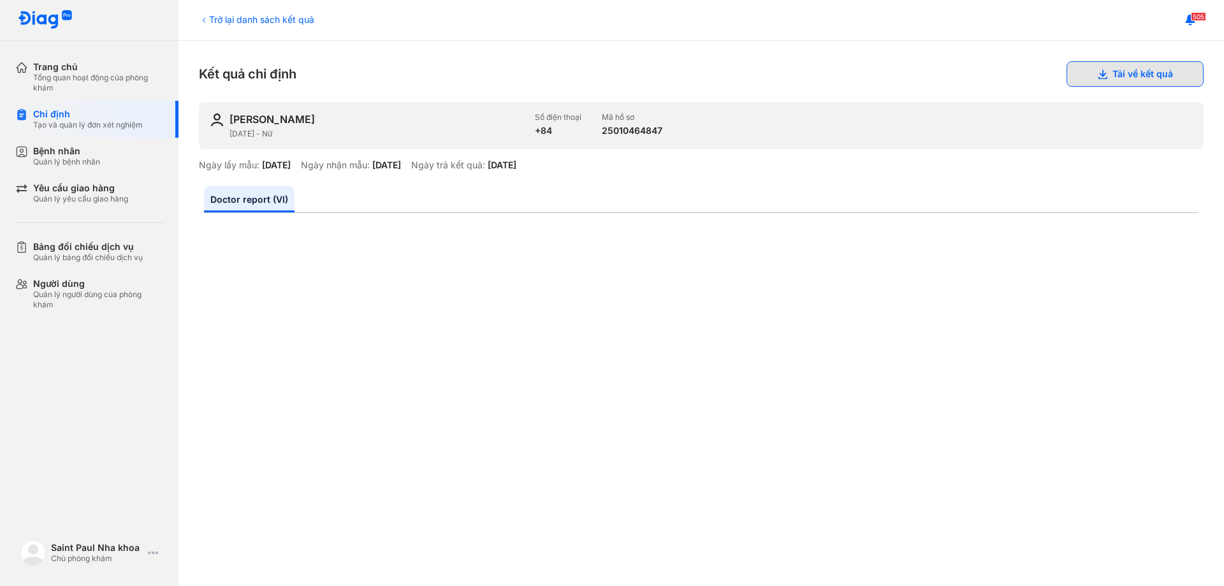  I want to click on button: Tải về kết quả, so click(1135, 74).